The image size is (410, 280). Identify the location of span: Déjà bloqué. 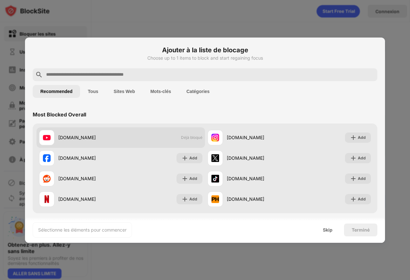
(192, 137).